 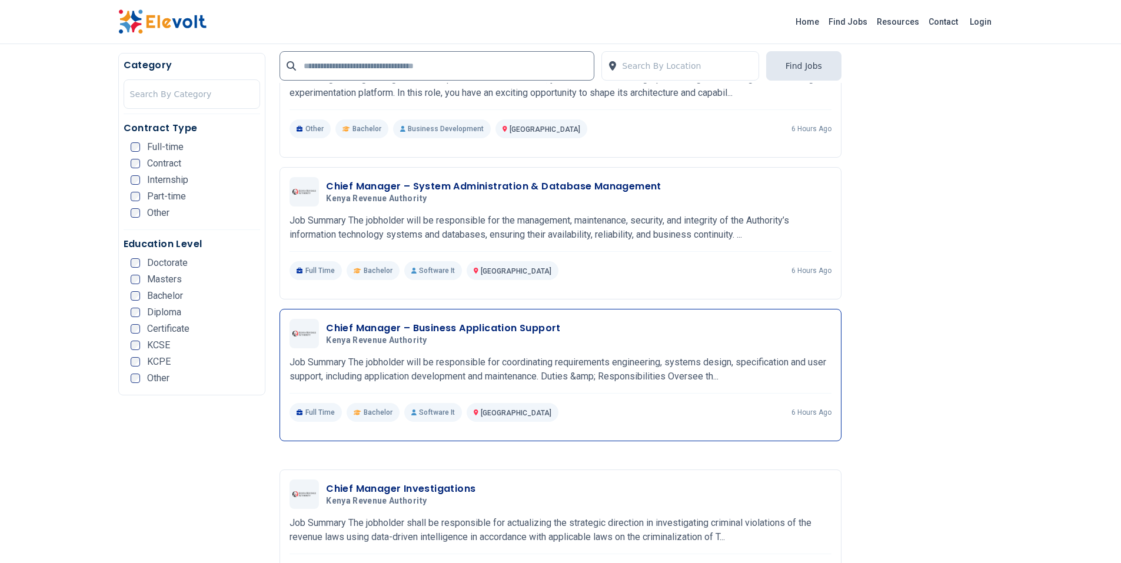 What do you see at coordinates (135, 164) in the screenshot?
I see `input: Contract` at bounding box center [135, 164].